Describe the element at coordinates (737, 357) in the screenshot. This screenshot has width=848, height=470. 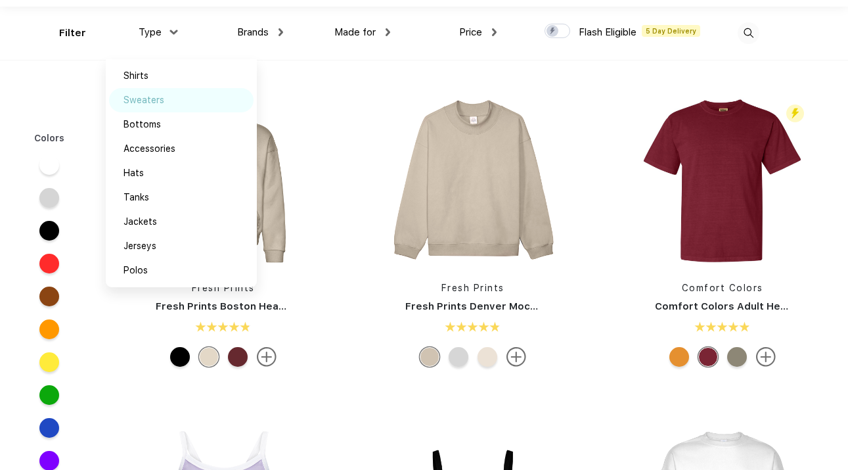
I see `div: Sandstone` at that location.